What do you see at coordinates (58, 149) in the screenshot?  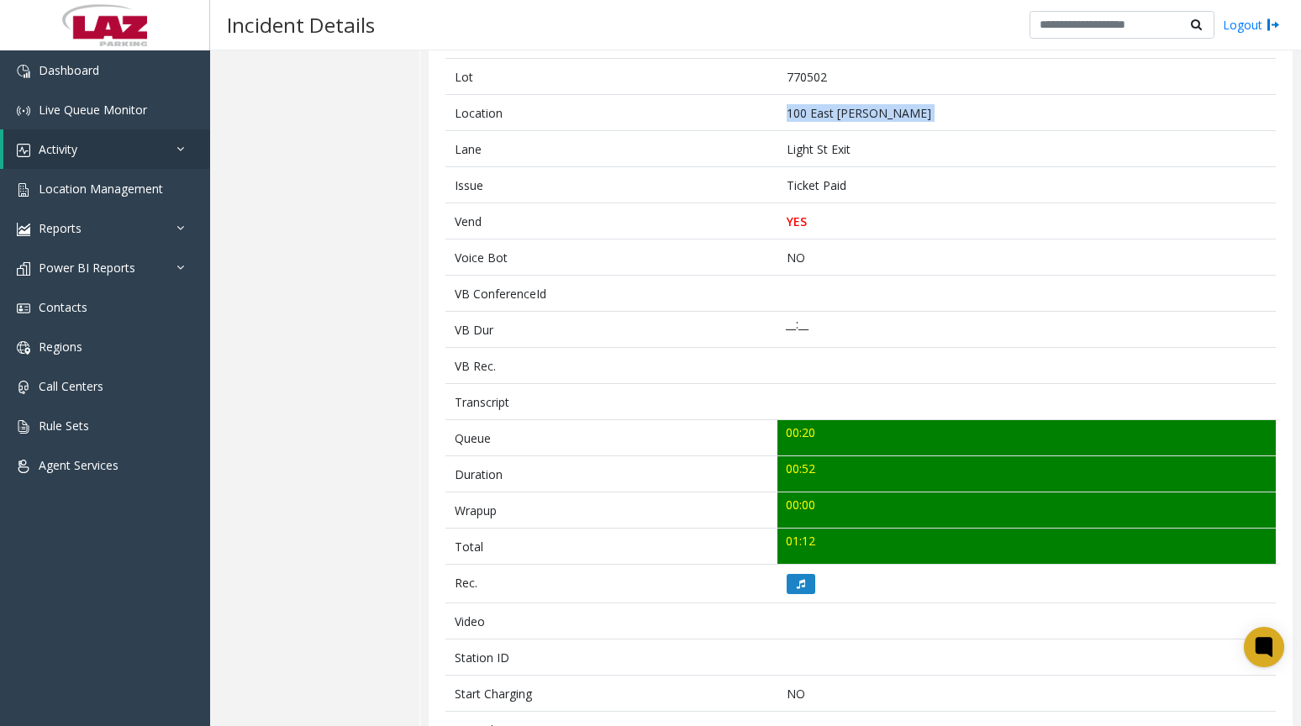 I see `span: Activity` at bounding box center [58, 149].